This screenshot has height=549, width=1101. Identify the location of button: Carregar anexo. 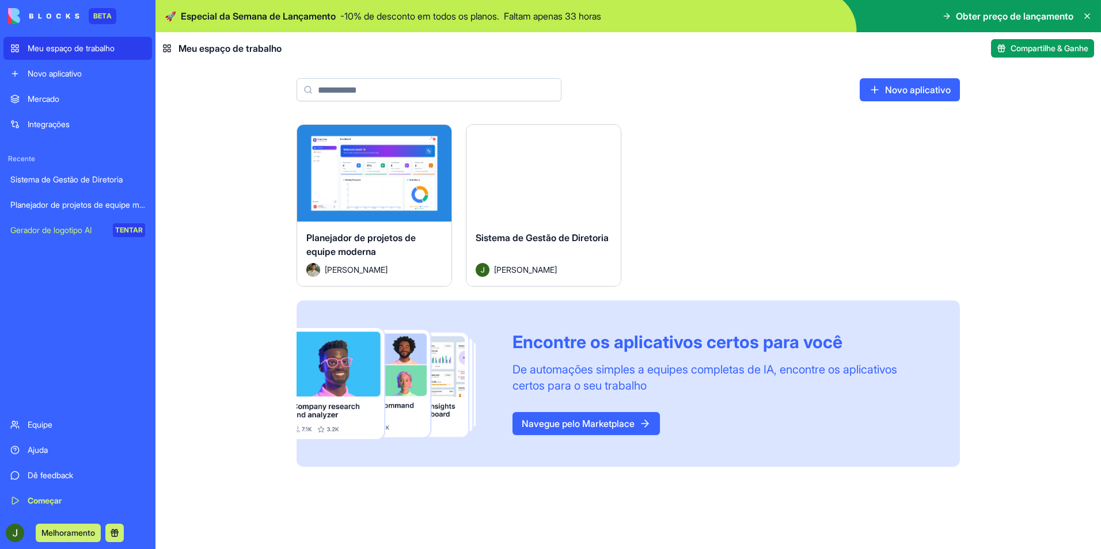
(59, 382).